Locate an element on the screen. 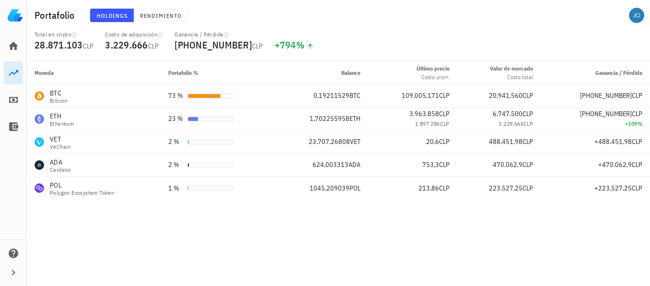 The image size is (650, 286). span: Balance is located at coordinates (351, 72).